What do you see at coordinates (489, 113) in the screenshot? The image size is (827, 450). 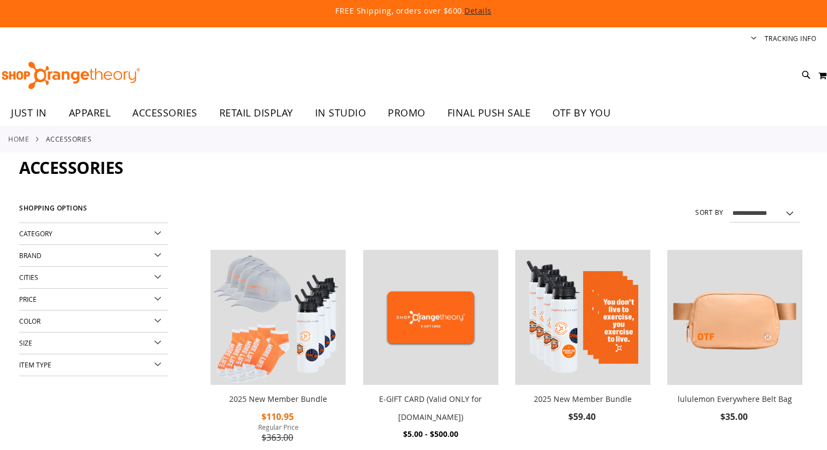 I see `span: FINAL PUSH SALE` at bounding box center [489, 113].